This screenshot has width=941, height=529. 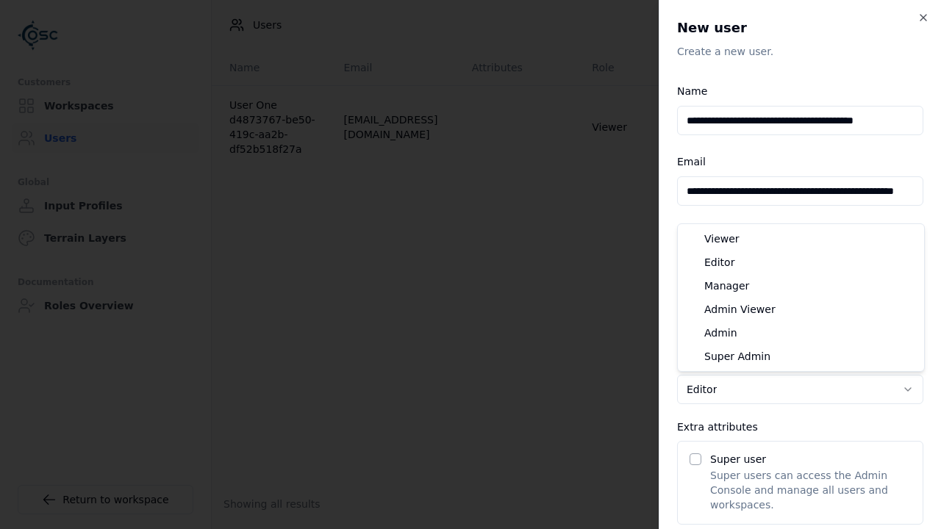 I want to click on span: Super Admin, so click(x=737, y=357).